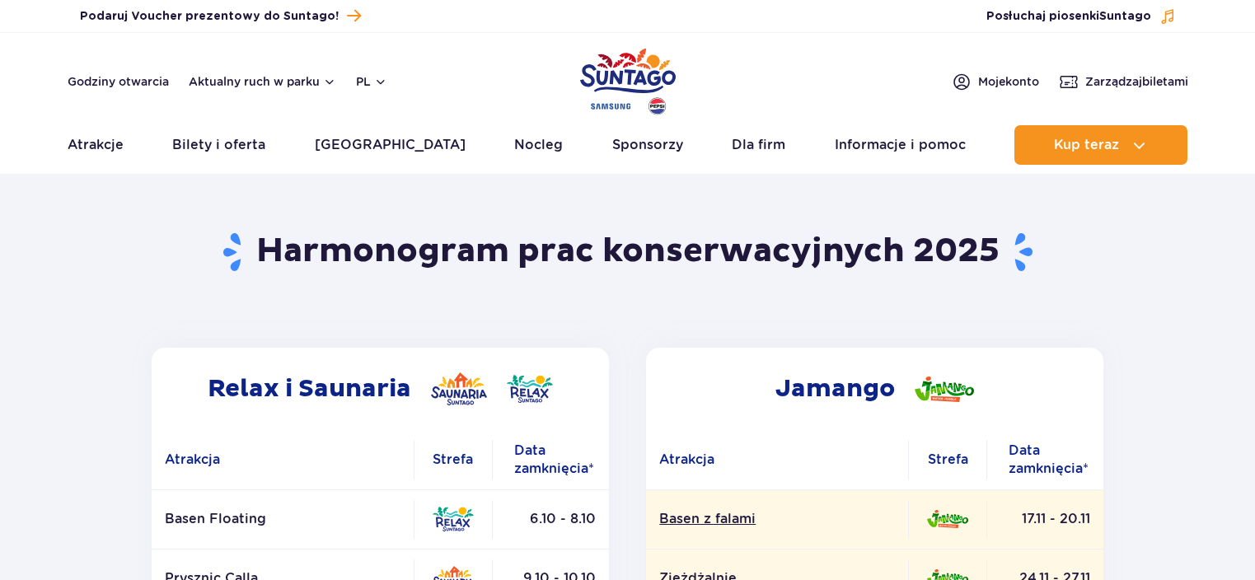 The image size is (1255, 580). I want to click on img: Saunaria, so click(459, 389).